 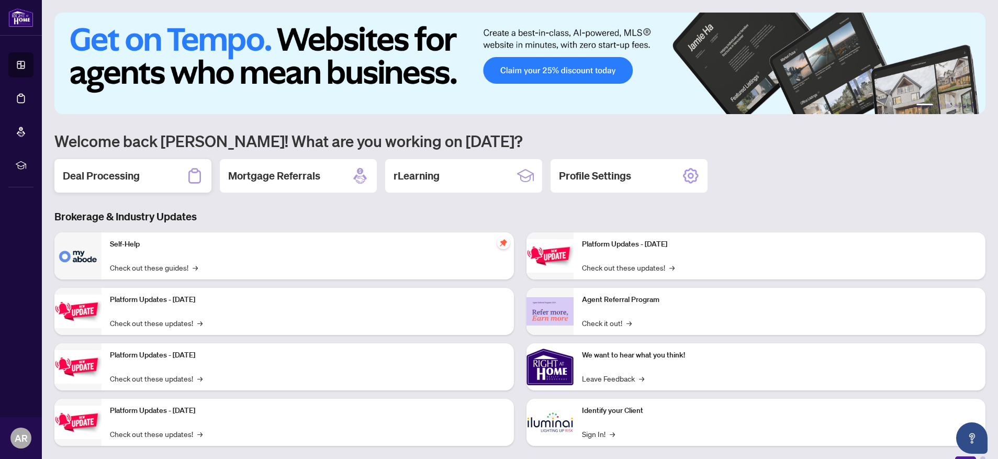 I want to click on button: 4, so click(x=956, y=106).